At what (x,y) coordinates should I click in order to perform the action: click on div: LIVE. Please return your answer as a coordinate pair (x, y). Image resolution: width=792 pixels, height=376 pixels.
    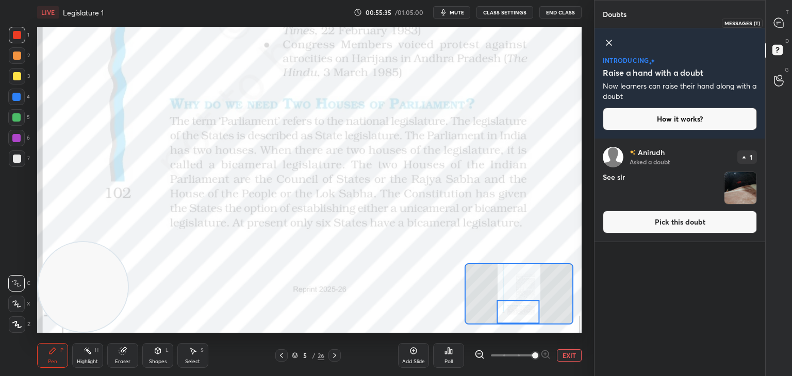
    Looking at the image, I should click on (48, 12).